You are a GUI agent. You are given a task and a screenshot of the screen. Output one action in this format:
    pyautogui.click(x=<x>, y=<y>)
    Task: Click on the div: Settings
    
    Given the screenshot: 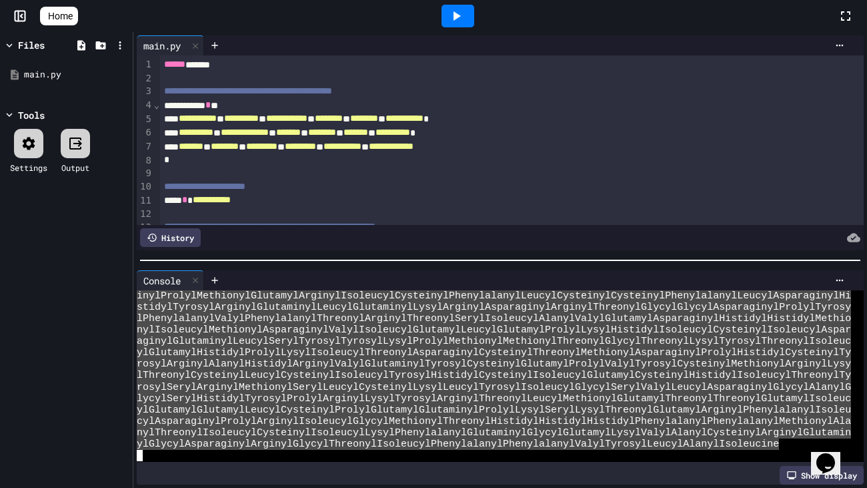 What is the action you would take?
    pyautogui.click(x=29, y=167)
    